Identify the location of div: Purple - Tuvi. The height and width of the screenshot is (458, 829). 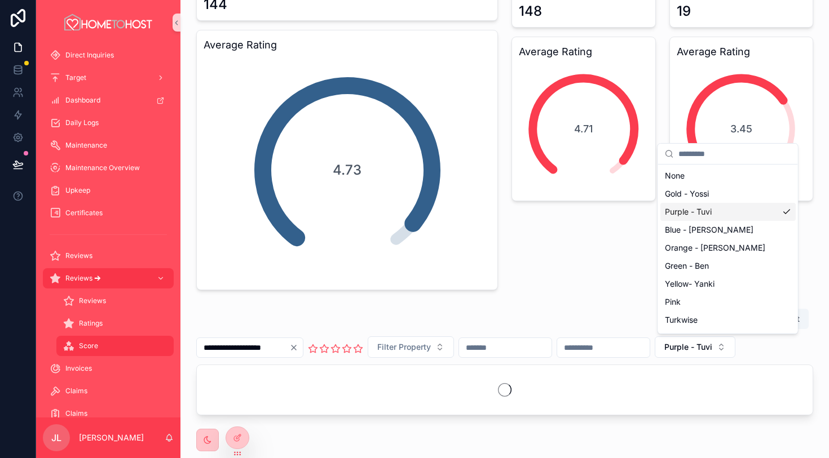
(728, 212).